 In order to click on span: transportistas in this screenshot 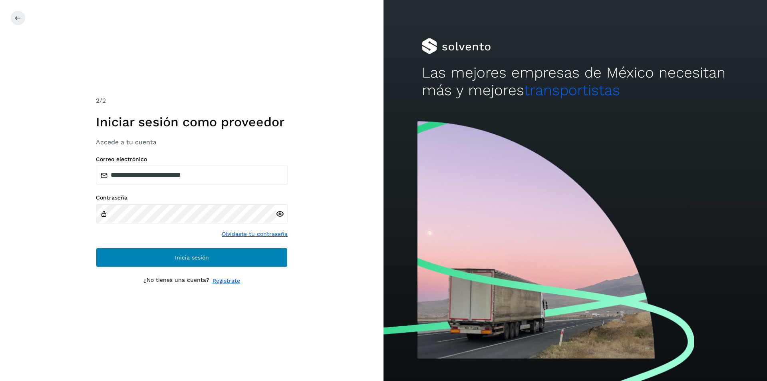, I will do `click(572, 90)`.